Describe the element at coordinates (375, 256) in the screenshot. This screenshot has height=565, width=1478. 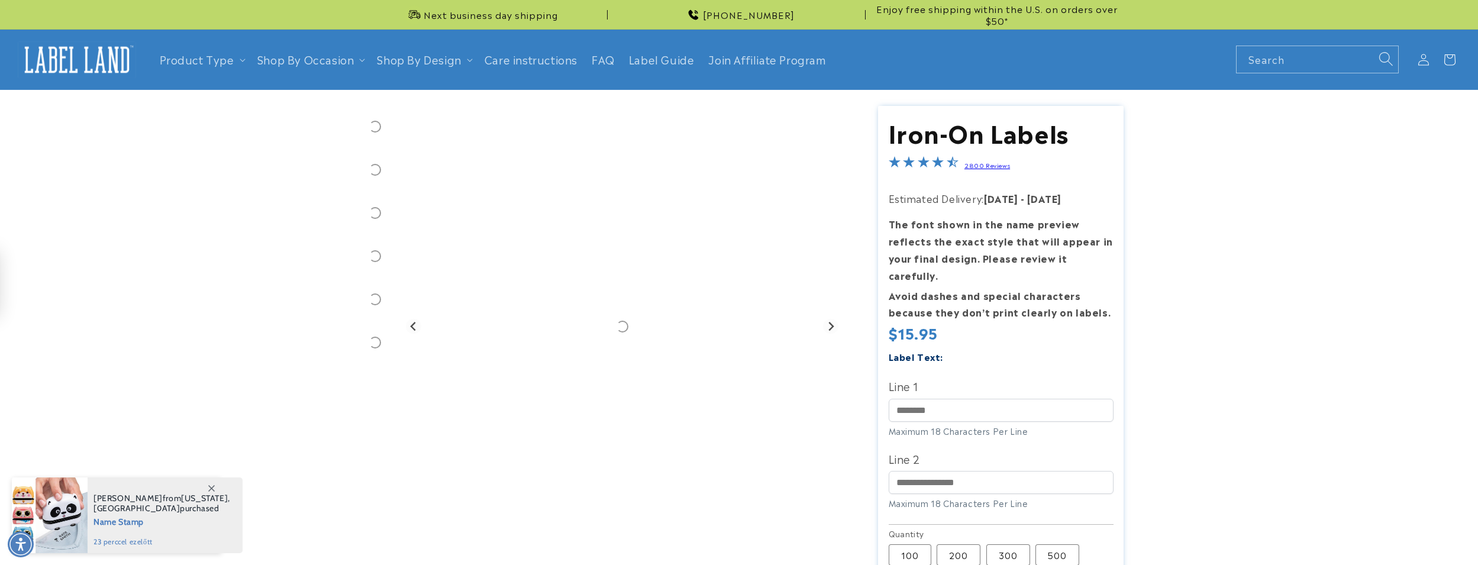
I see `div: Go to slide 4` at that location.